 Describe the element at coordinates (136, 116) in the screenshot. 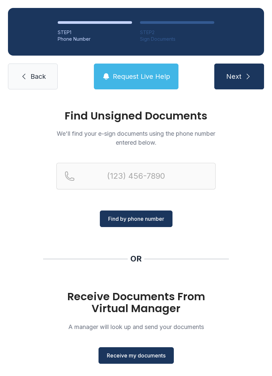

I see `h1: Find Unsigned Documents` at that location.